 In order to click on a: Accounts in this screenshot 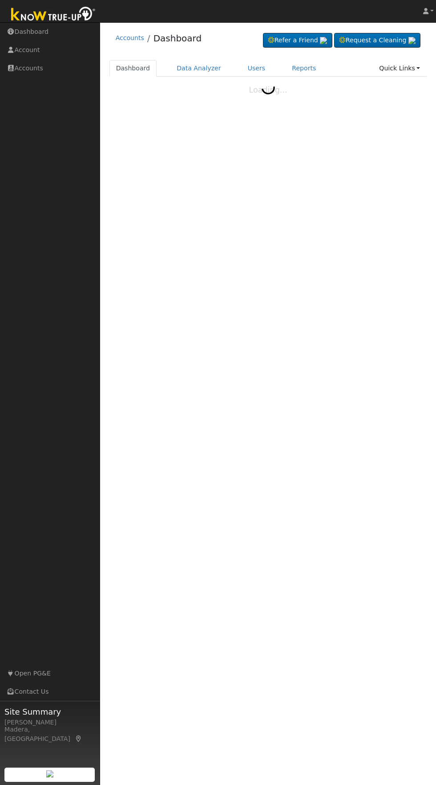, I will do `click(130, 38)`.